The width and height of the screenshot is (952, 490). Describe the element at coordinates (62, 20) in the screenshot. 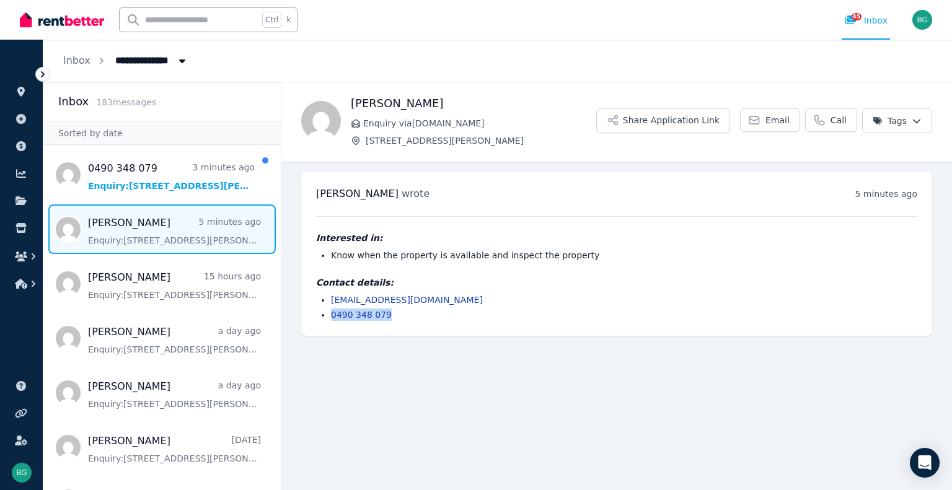

I see `img: RentBetter` at that location.